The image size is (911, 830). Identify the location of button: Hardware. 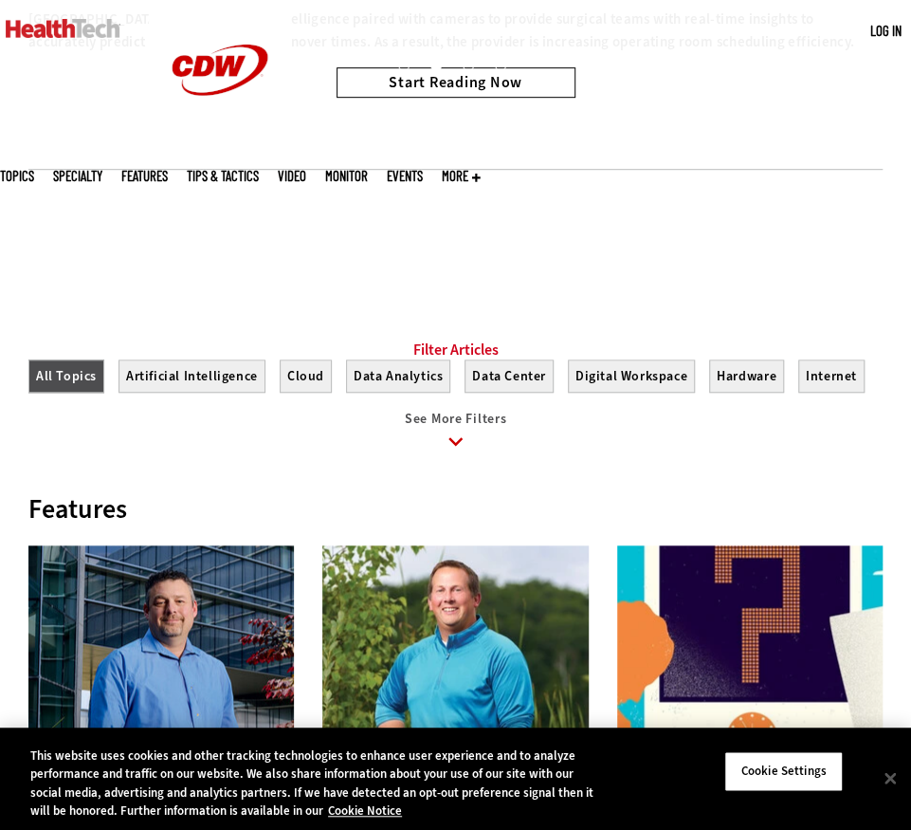
(746, 376).